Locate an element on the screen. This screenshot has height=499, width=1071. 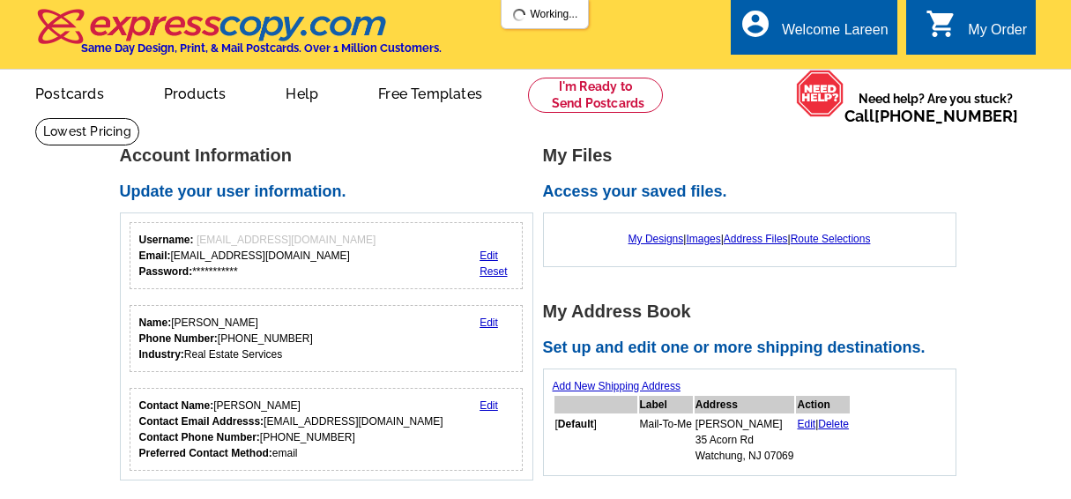
a: Help is located at coordinates (302, 92).